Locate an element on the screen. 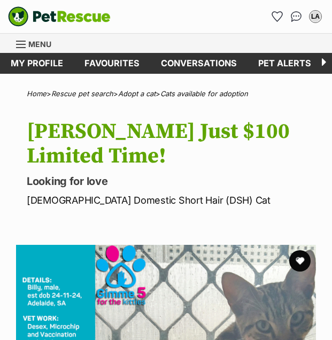  a: Conversations is located at coordinates (296, 17).